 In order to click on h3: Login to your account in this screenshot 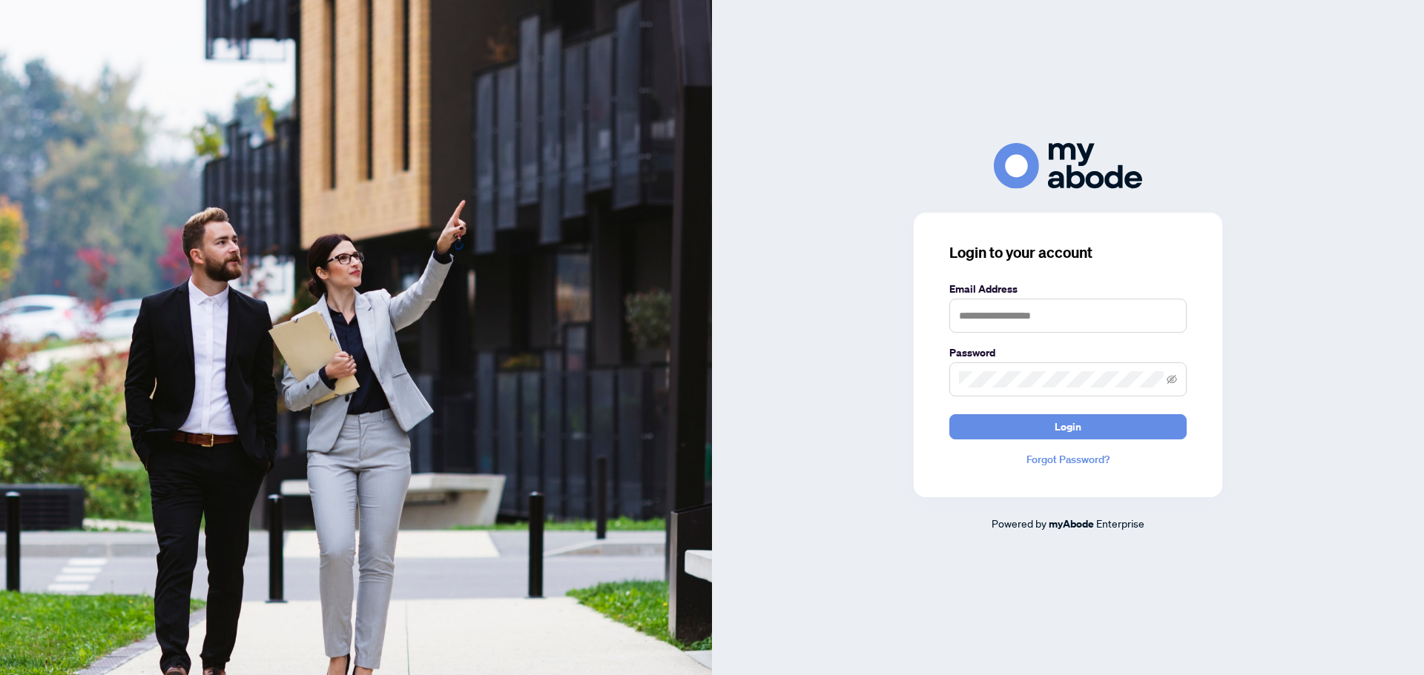, I will do `click(1068, 253)`.